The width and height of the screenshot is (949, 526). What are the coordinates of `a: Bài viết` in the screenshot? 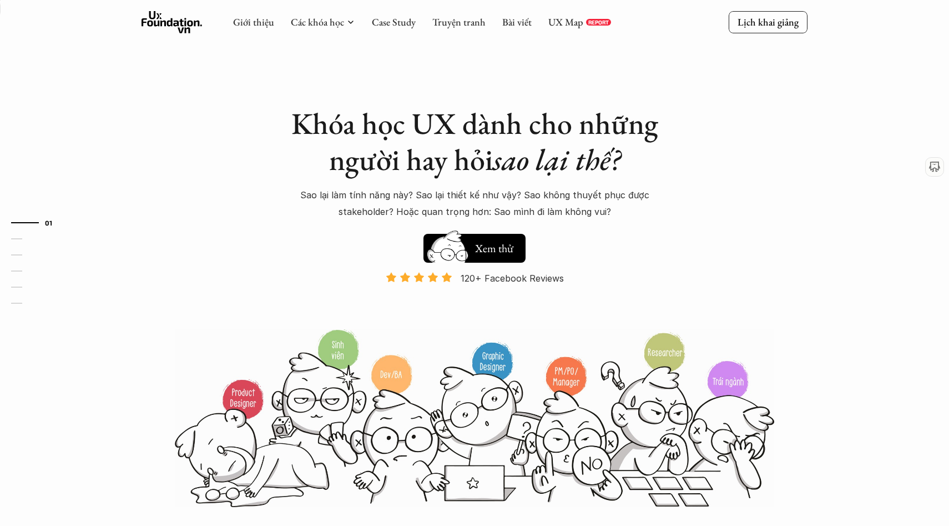 It's located at (517, 22).